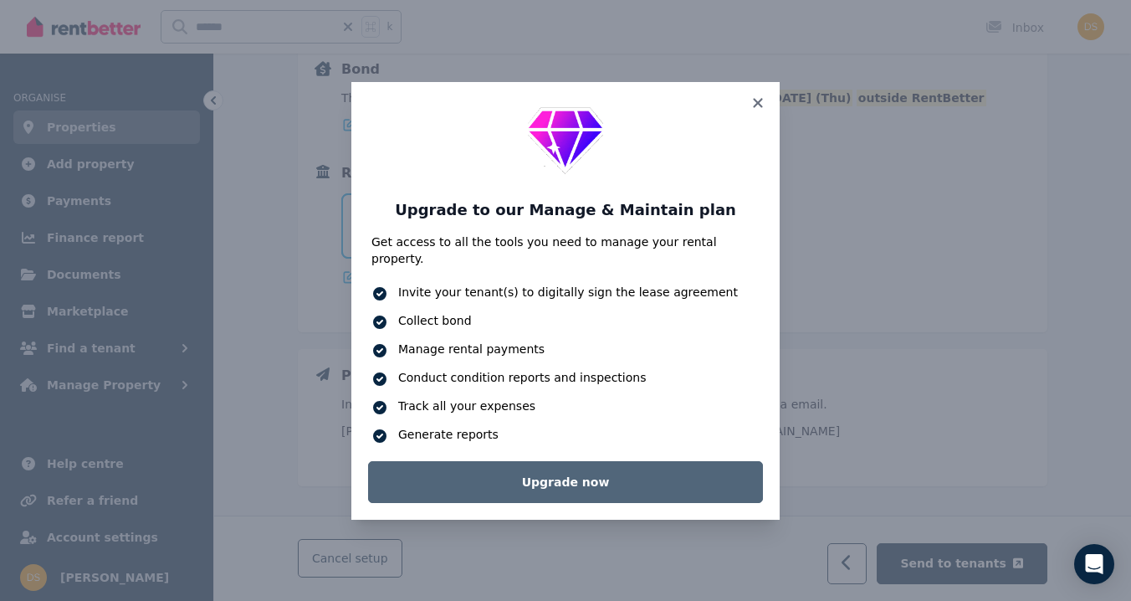 Image resolution: width=1131 pixels, height=601 pixels. What do you see at coordinates (566, 250) in the screenshot?
I see `p: Get access to all the tools you need to manage your rental property.` at bounding box center [566, 250].